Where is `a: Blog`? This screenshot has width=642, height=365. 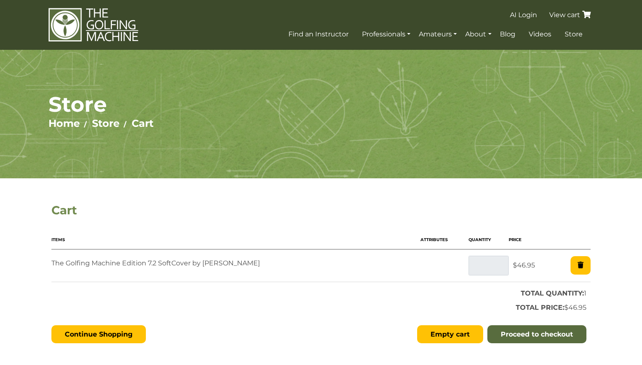 a: Blog is located at coordinates (508, 34).